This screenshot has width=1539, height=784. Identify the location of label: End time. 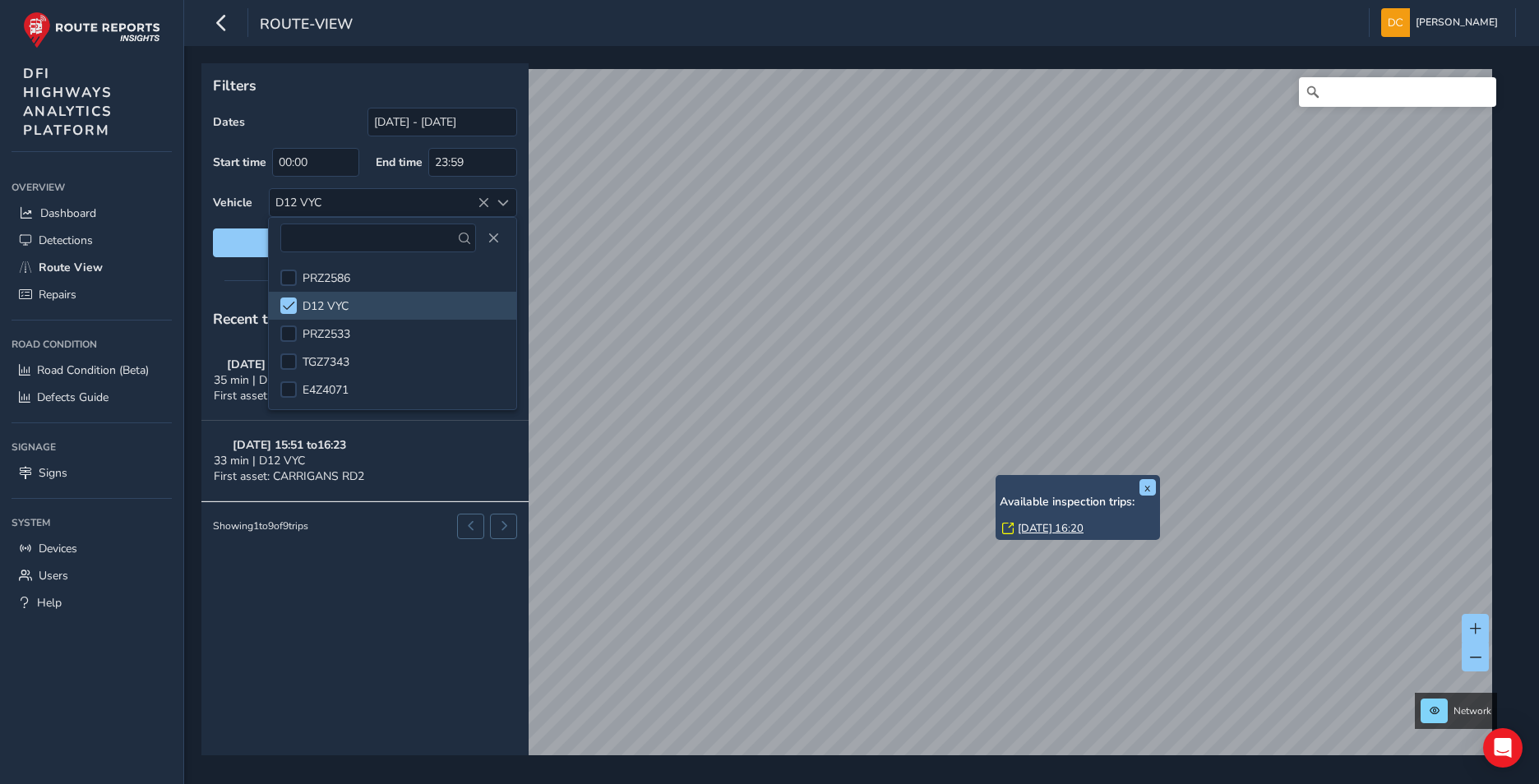
(399, 162).